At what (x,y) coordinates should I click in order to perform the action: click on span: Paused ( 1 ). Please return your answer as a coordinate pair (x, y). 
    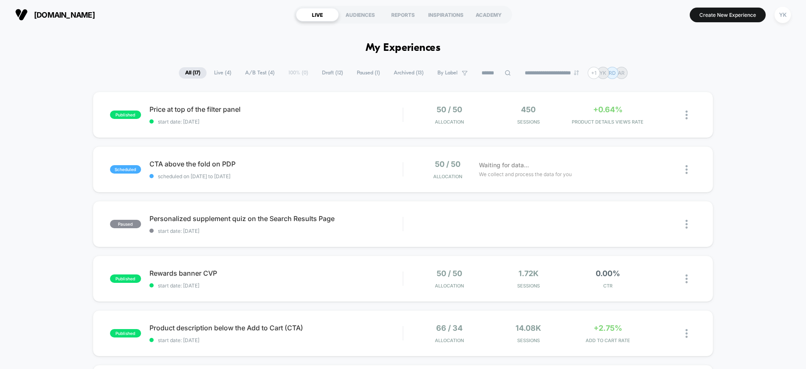
    Looking at the image, I should click on (368, 73).